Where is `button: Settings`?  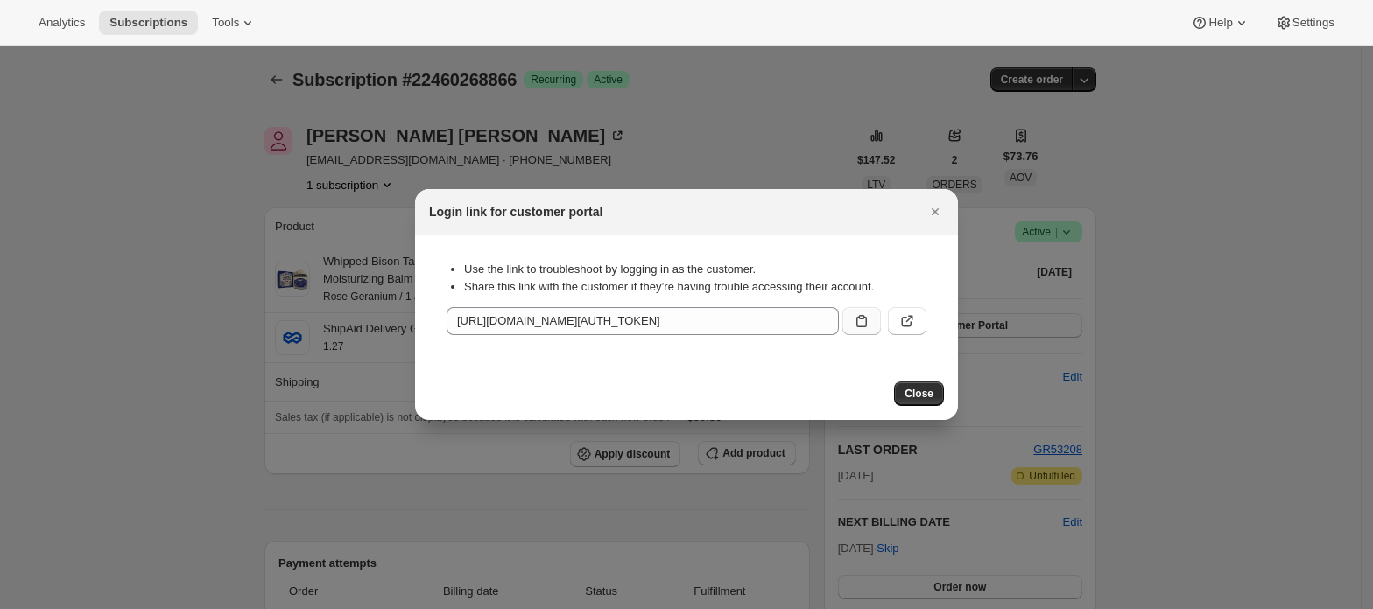 button: Settings is located at coordinates (1304, 23).